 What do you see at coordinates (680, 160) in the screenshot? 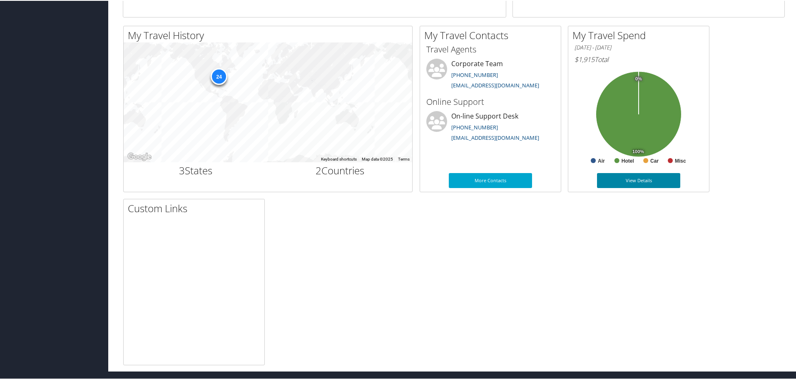
I see `text: Misc` at bounding box center [680, 160].